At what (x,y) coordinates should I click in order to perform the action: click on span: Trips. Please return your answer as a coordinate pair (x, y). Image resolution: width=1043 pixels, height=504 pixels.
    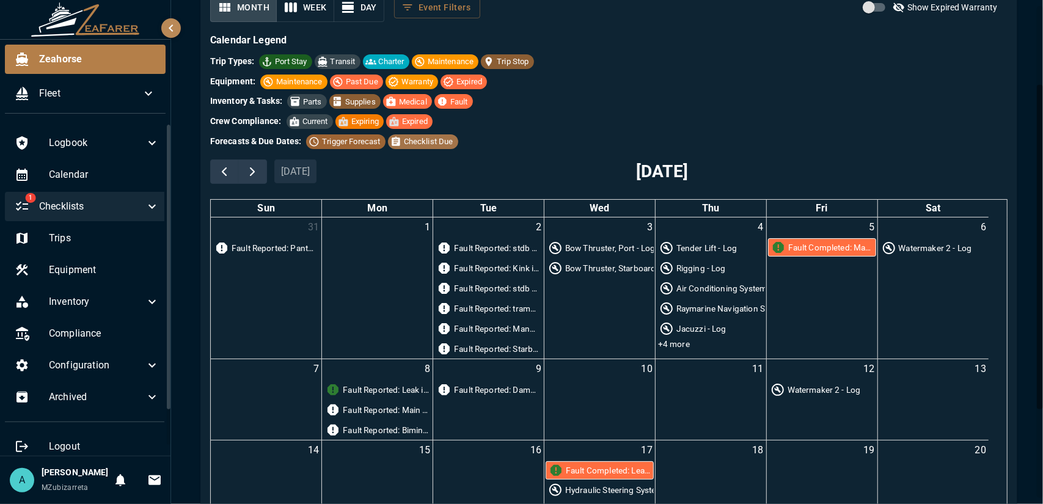
    Looking at the image, I should click on (104, 238).